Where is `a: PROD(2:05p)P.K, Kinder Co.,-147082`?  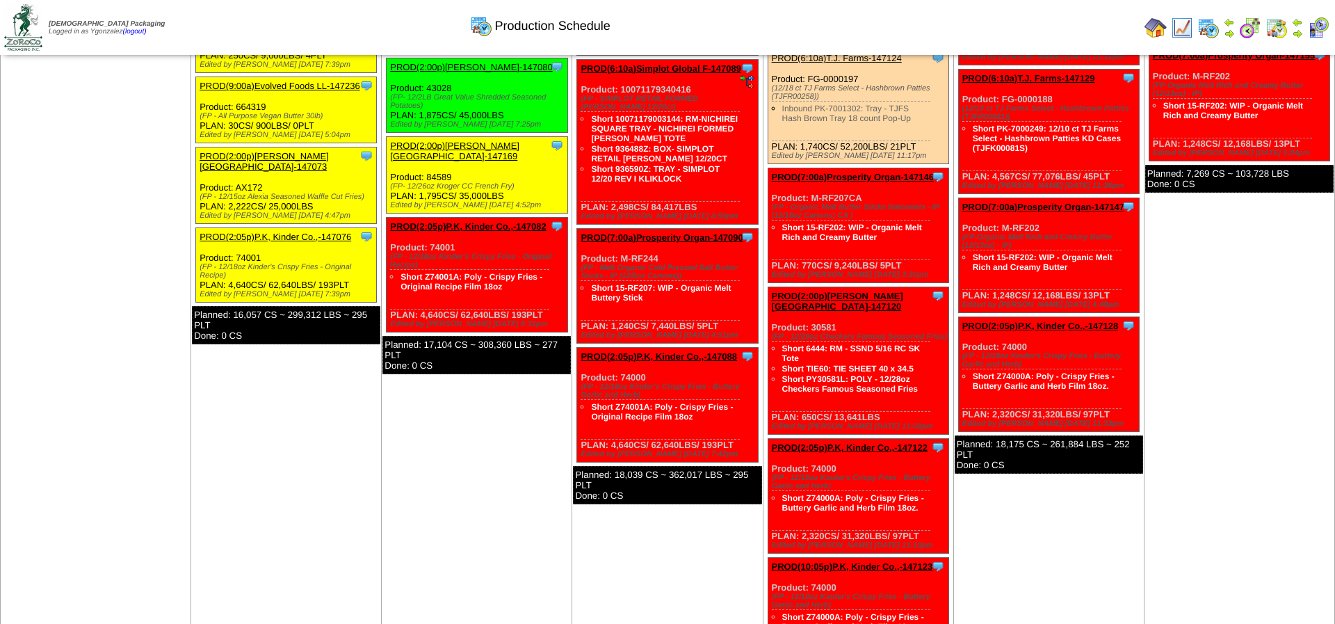 a: PROD(2:05p)P.K, Kinder Co.,-147082 is located at coordinates (468, 226).